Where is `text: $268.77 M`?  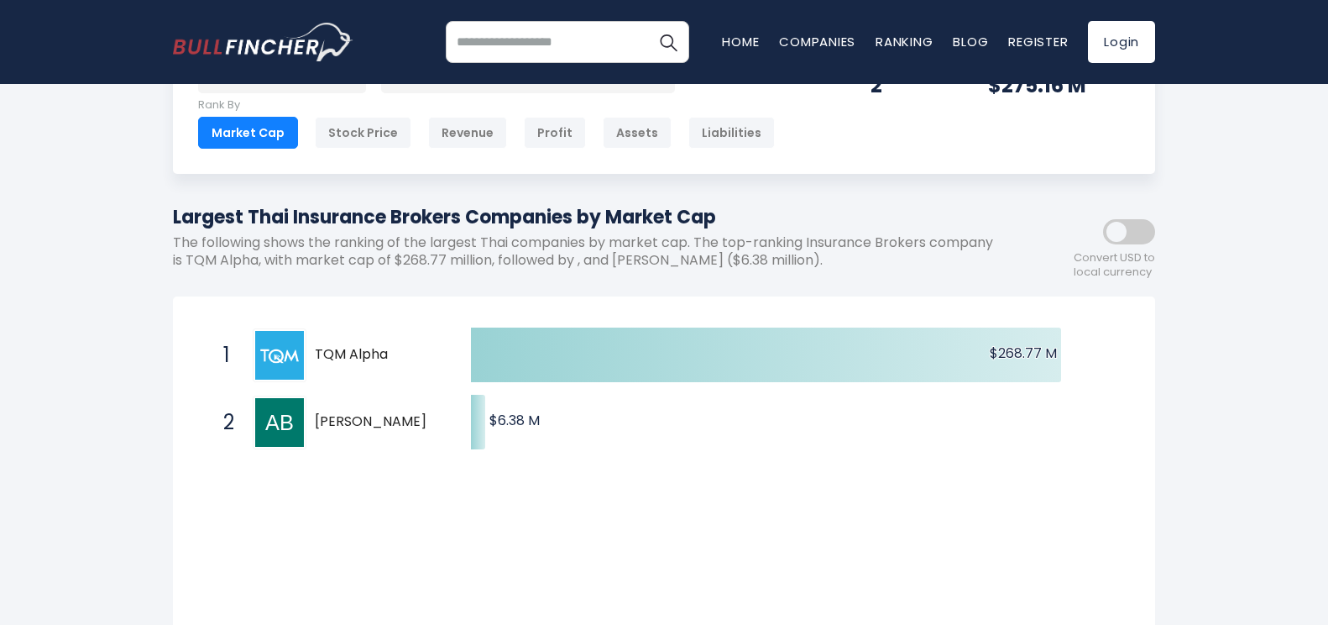
text: $268.77 M is located at coordinates (1024, 353).